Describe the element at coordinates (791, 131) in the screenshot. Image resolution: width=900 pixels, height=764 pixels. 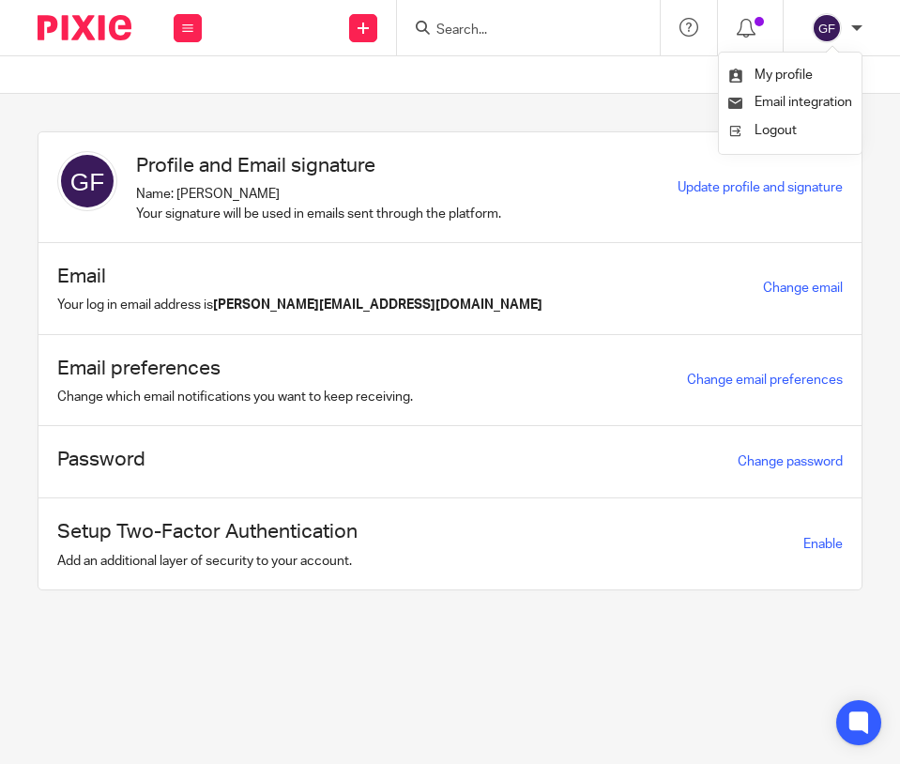
I see `a: Logout` at that location.